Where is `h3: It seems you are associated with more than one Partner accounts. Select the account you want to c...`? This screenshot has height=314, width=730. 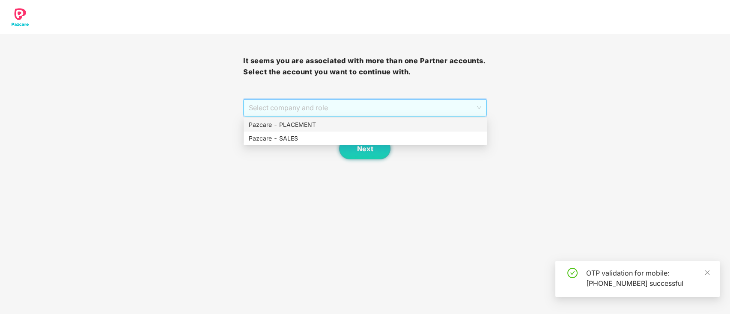 h3: It seems you are associated with more than one Partner accounts. Select the account you want to c... is located at coordinates (365, 66).